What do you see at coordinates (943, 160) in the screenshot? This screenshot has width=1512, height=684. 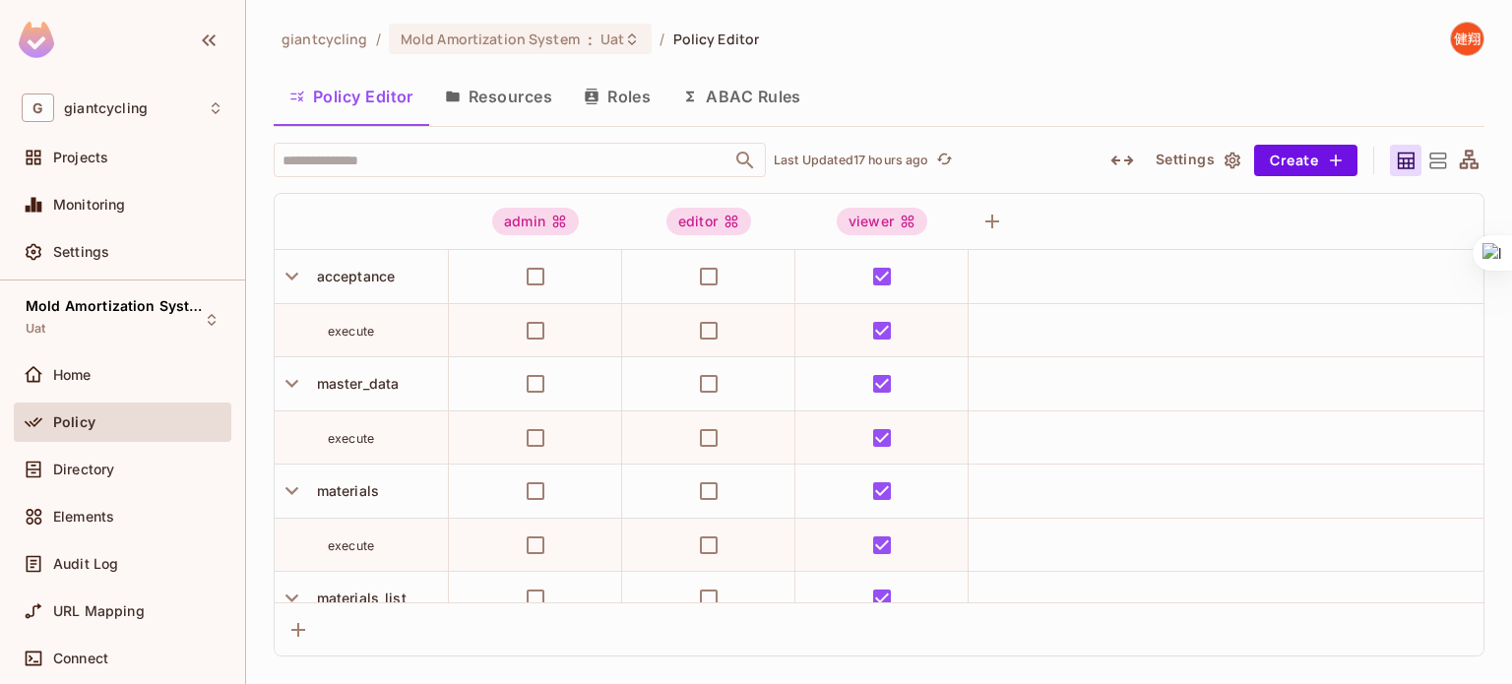 I see `span: Click to refresh data` at bounding box center [943, 160].